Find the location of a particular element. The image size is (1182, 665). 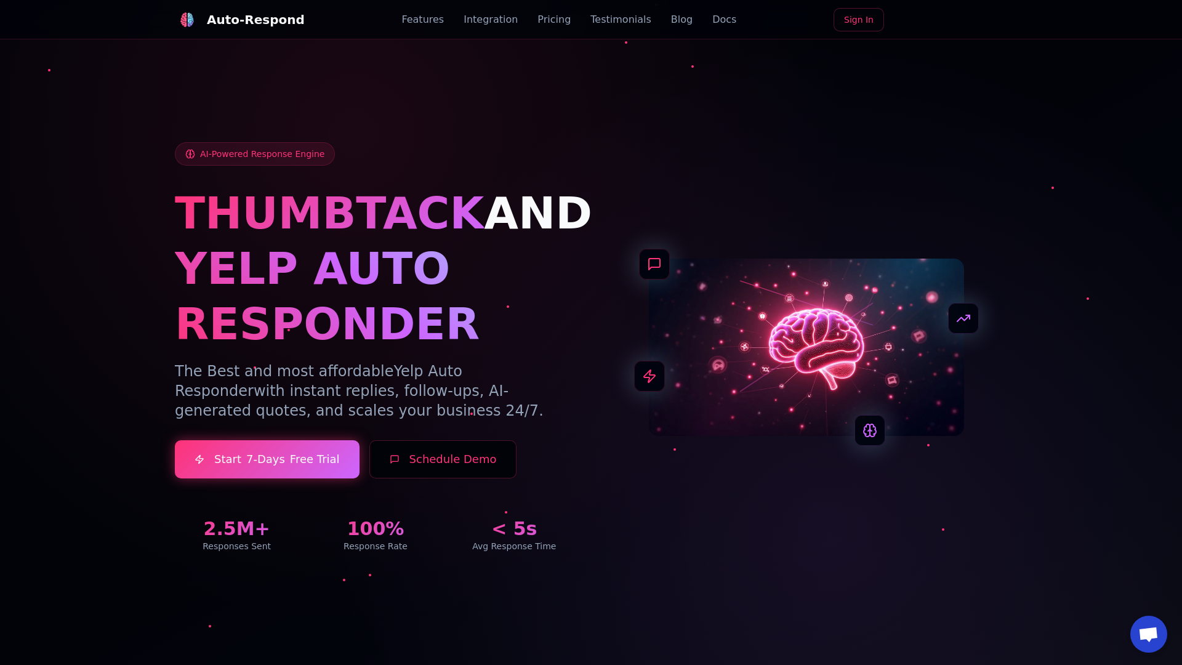

a: Pricing is located at coordinates (554, 20).